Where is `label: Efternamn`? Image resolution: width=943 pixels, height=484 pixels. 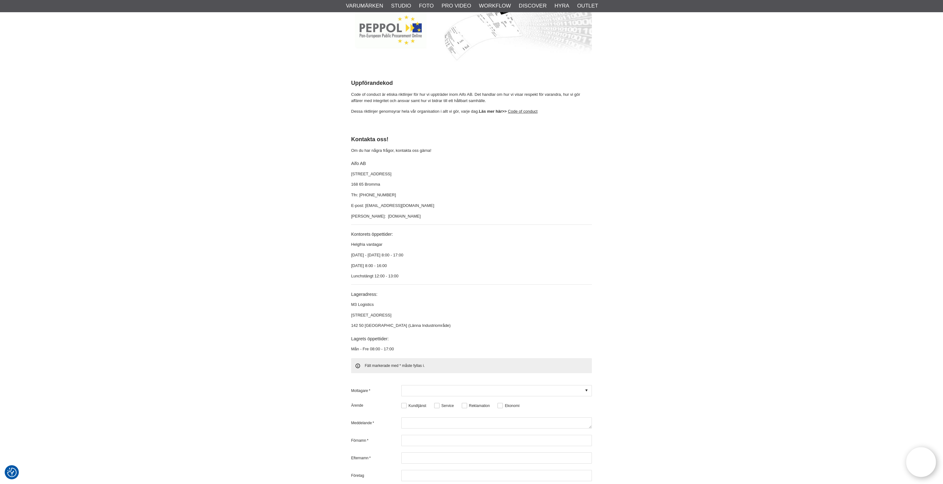
label: Efternamn is located at coordinates (376, 458).